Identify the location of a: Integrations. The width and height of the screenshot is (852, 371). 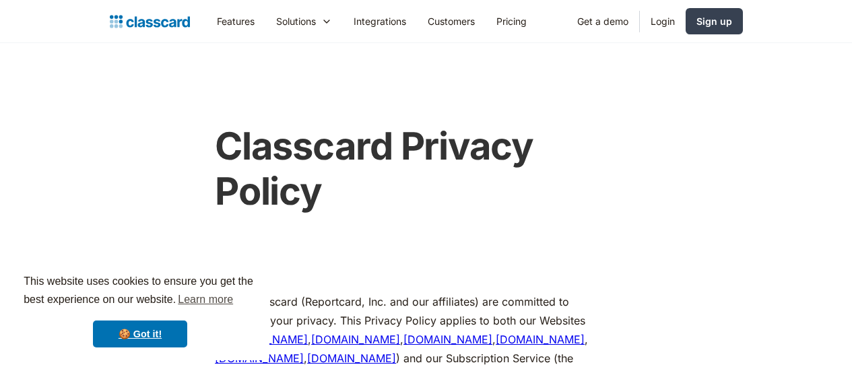
(380, 21).